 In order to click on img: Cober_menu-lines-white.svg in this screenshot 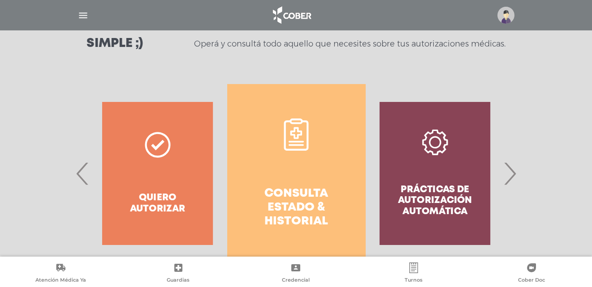, I will do `click(83, 15)`.